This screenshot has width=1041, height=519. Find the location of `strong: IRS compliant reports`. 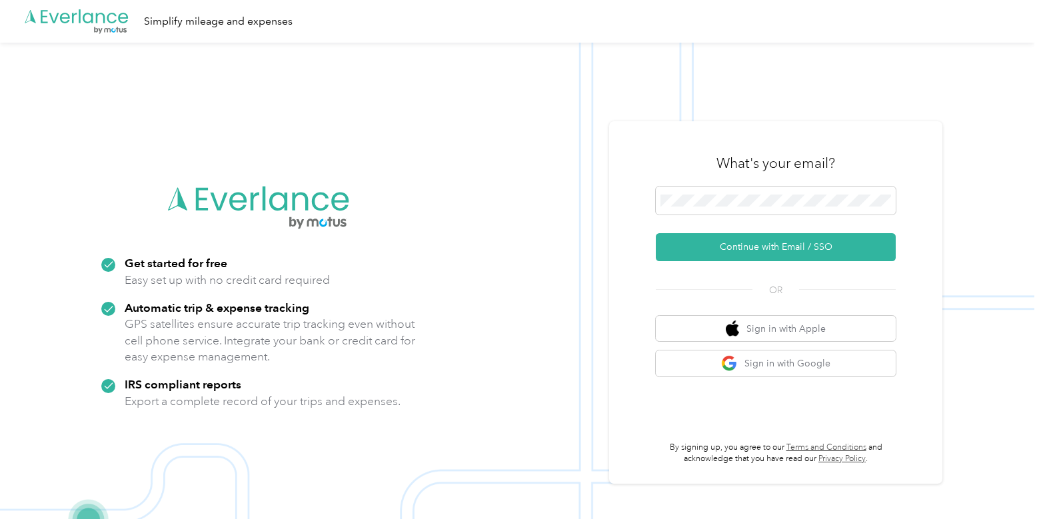

strong: IRS compliant reports is located at coordinates (183, 384).